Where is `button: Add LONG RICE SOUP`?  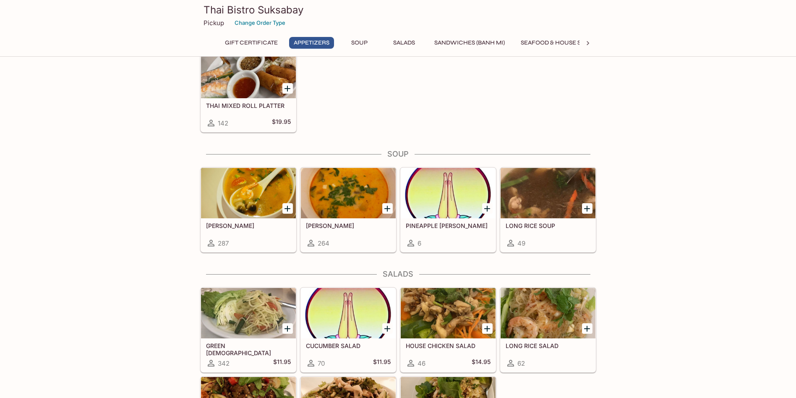 button: Add LONG RICE SOUP is located at coordinates (587, 208).